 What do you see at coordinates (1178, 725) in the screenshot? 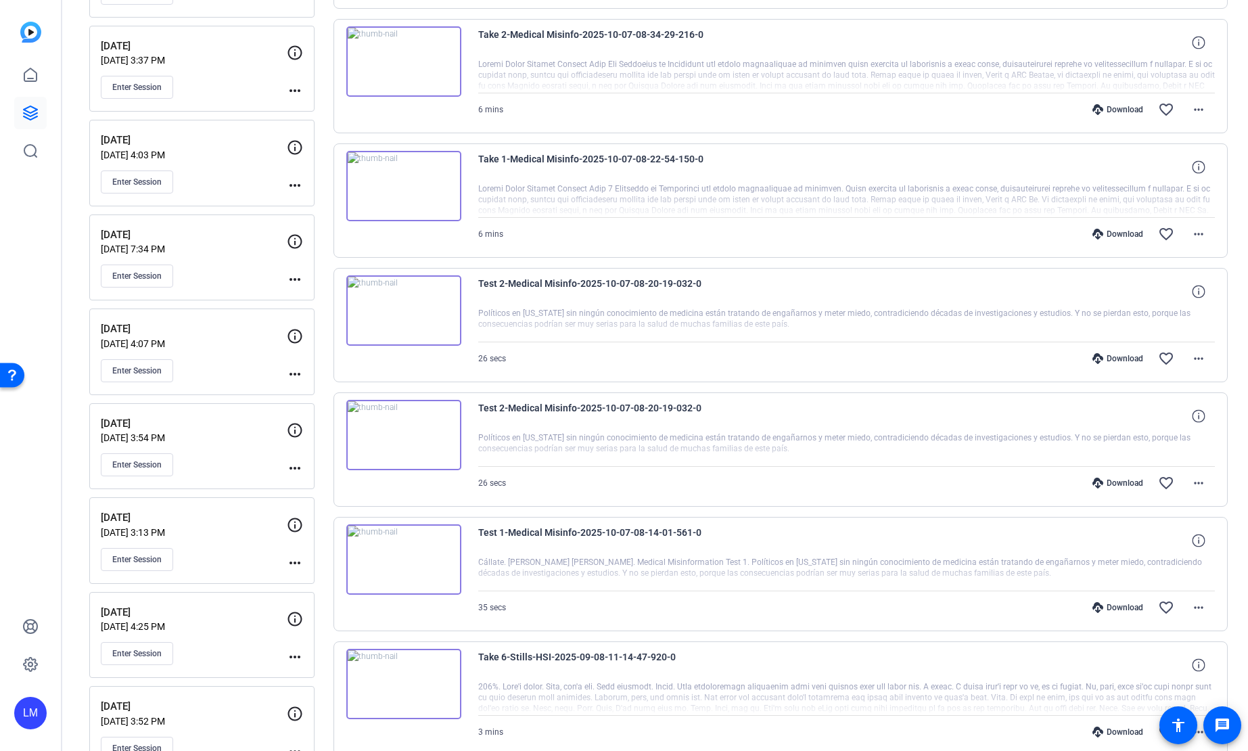
I see `mat-icon: accessibility` at bounding box center [1178, 725].